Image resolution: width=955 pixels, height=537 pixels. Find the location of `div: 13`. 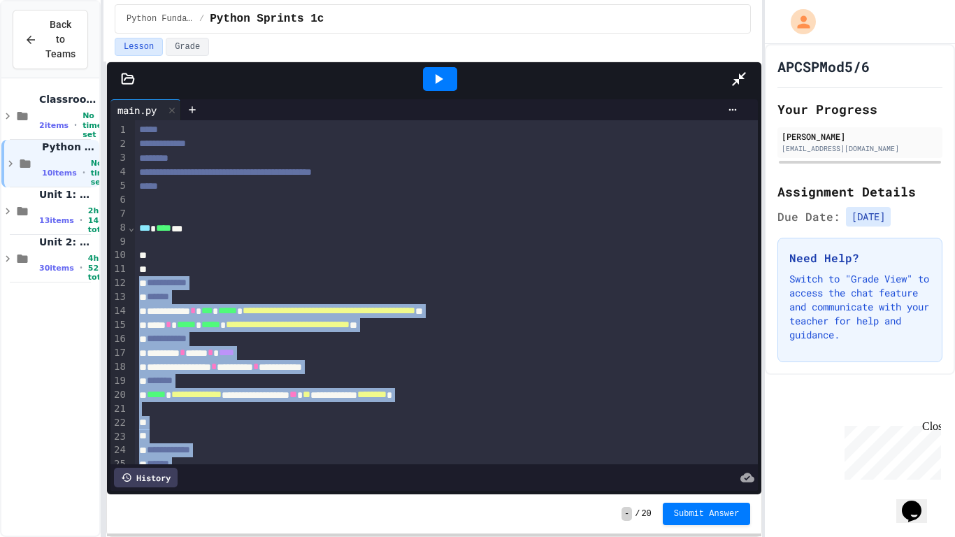

div: 13 is located at coordinates (119, 297).